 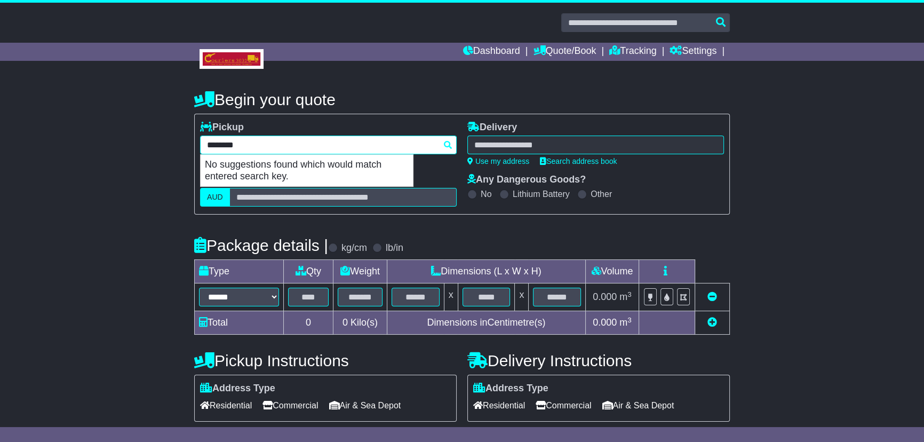 What do you see at coordinates (308, 272) in the screenshot?
I see `td: Qty` at bounding box center [308, 272].